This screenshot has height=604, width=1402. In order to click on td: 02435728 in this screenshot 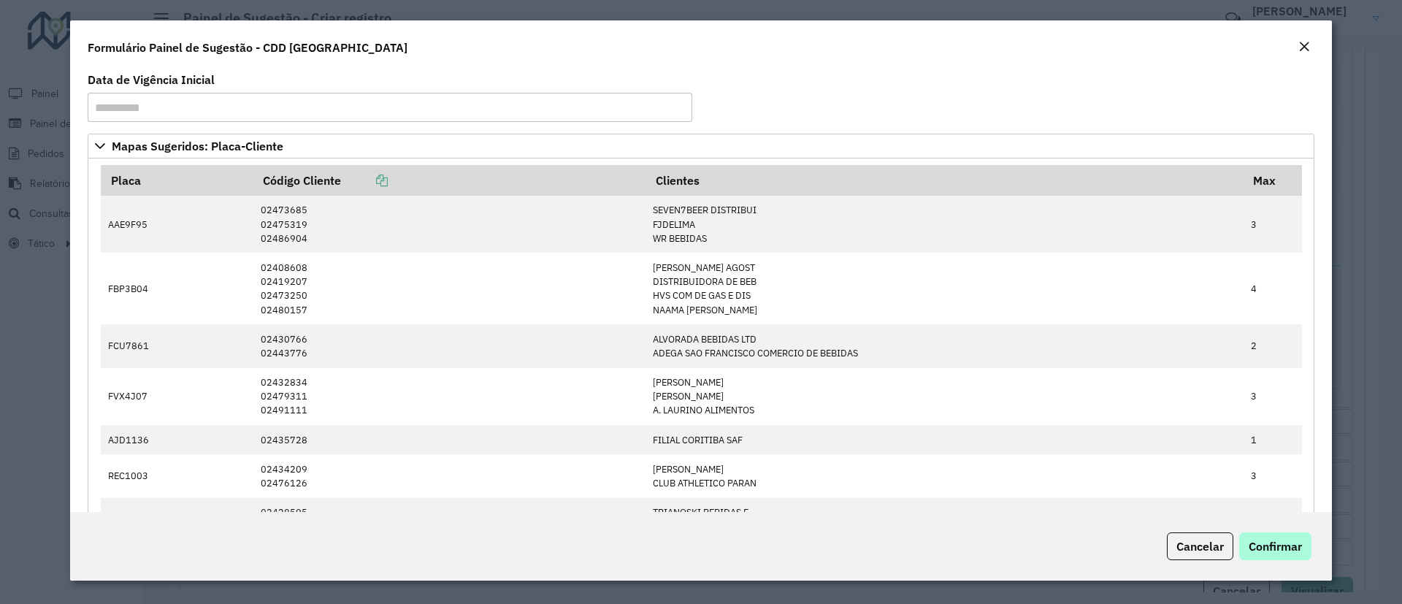, I will do `click(449, 440)`.